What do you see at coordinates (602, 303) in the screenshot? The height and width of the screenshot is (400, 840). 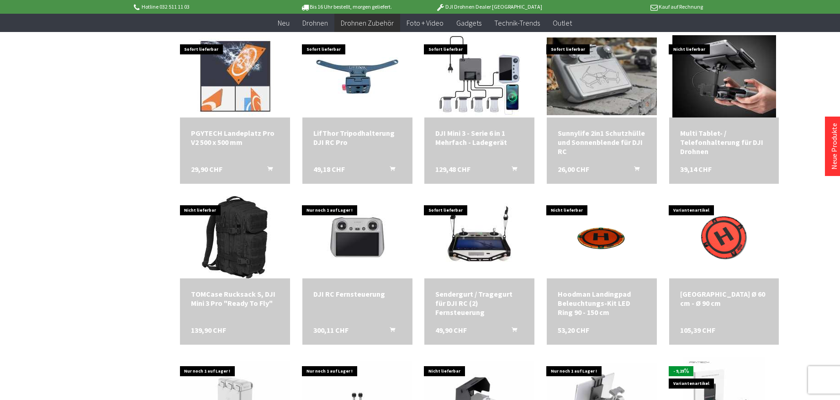 I see `div: Hoodman Landingpad Beleuchtungs-Kit LED Ring 90 - 150 cm` at bounding box center [602, 303].